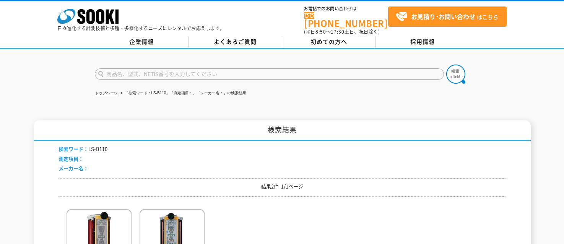  Describe the element at coordinates (73, 149) in the screenshot. I see `span: 検索ワード：` at that location.